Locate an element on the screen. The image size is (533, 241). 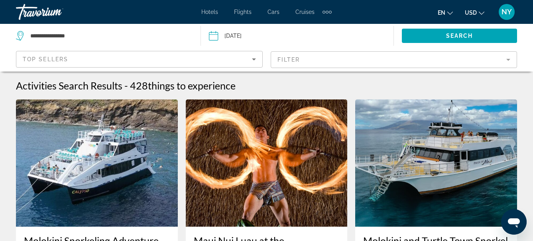
span: Cars is located at coordinates (273, 12).